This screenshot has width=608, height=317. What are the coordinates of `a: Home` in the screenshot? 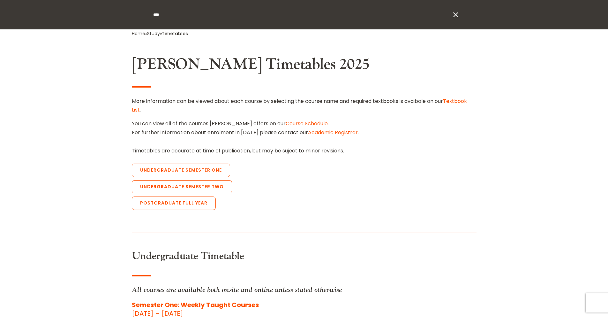 It's located at (139, 34).